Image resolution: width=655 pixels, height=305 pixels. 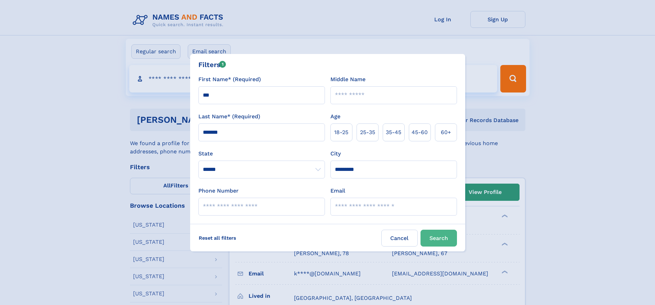 I want to click on span: 18‑25, so click(x=341, y=132).